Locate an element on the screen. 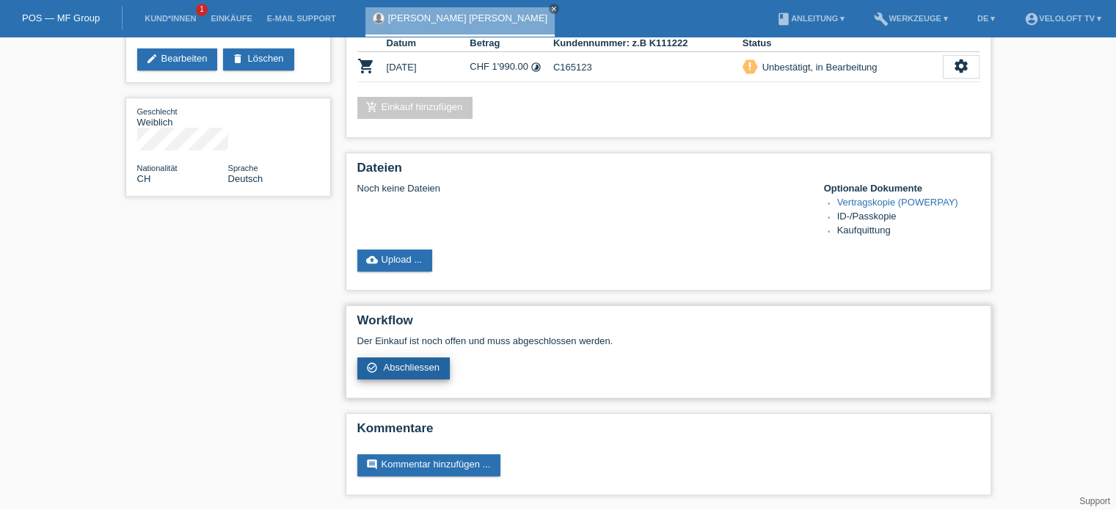 The width and height of the screenshot is (1116, 510). a: buildWerkzeuge ▾ is located at coordinates (910, 18).